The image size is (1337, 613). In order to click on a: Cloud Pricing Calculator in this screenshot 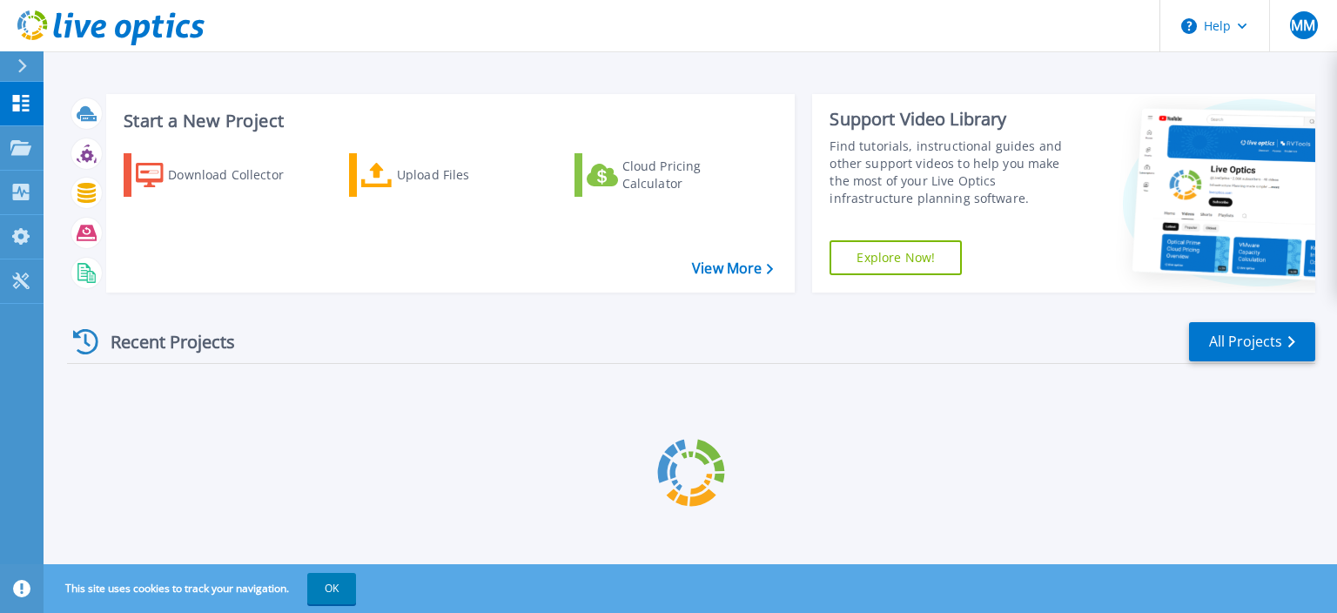, I will do `click(671, 175)`.